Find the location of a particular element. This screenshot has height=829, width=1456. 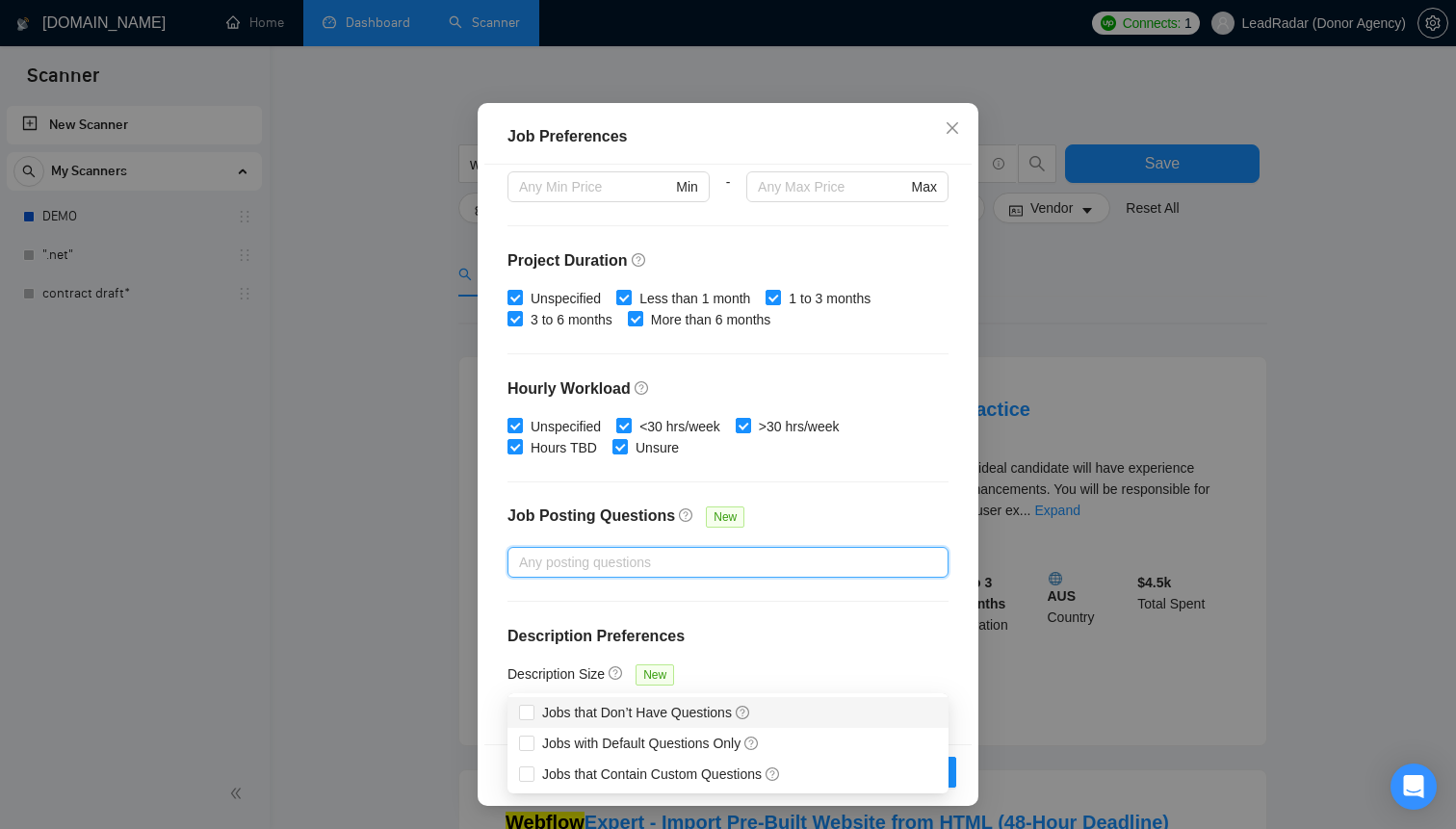

span: >30 hrs/week is located at coordinates (799, 426).